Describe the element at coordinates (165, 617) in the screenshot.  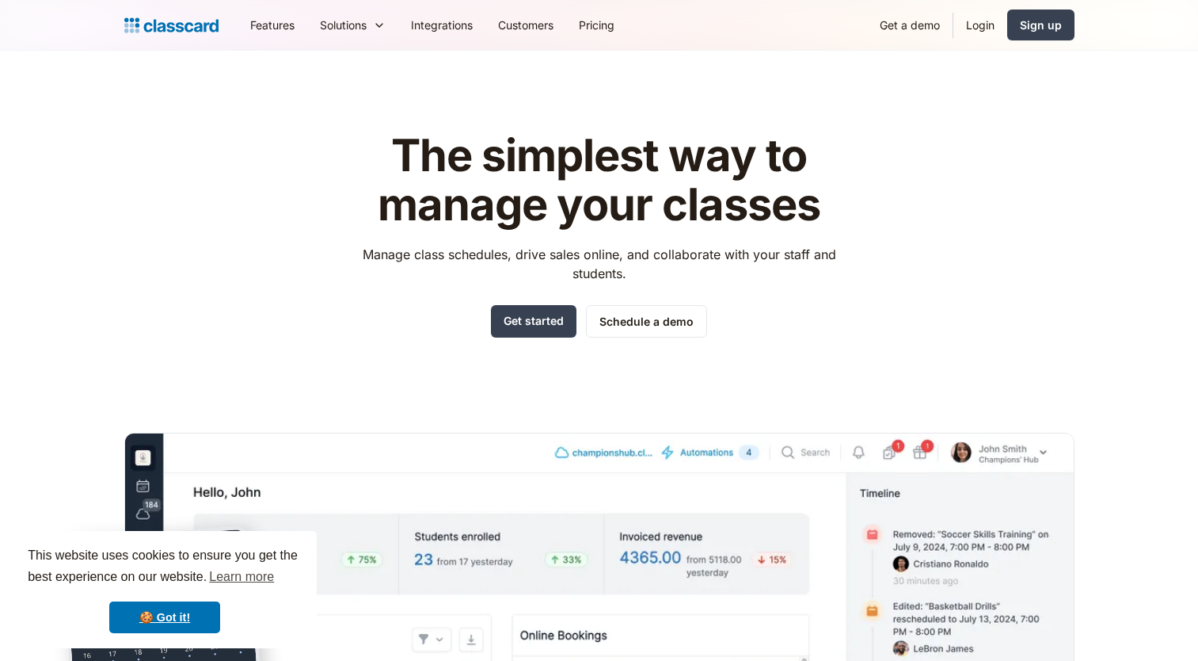
I see `a: dismiss cookie message` at that location.